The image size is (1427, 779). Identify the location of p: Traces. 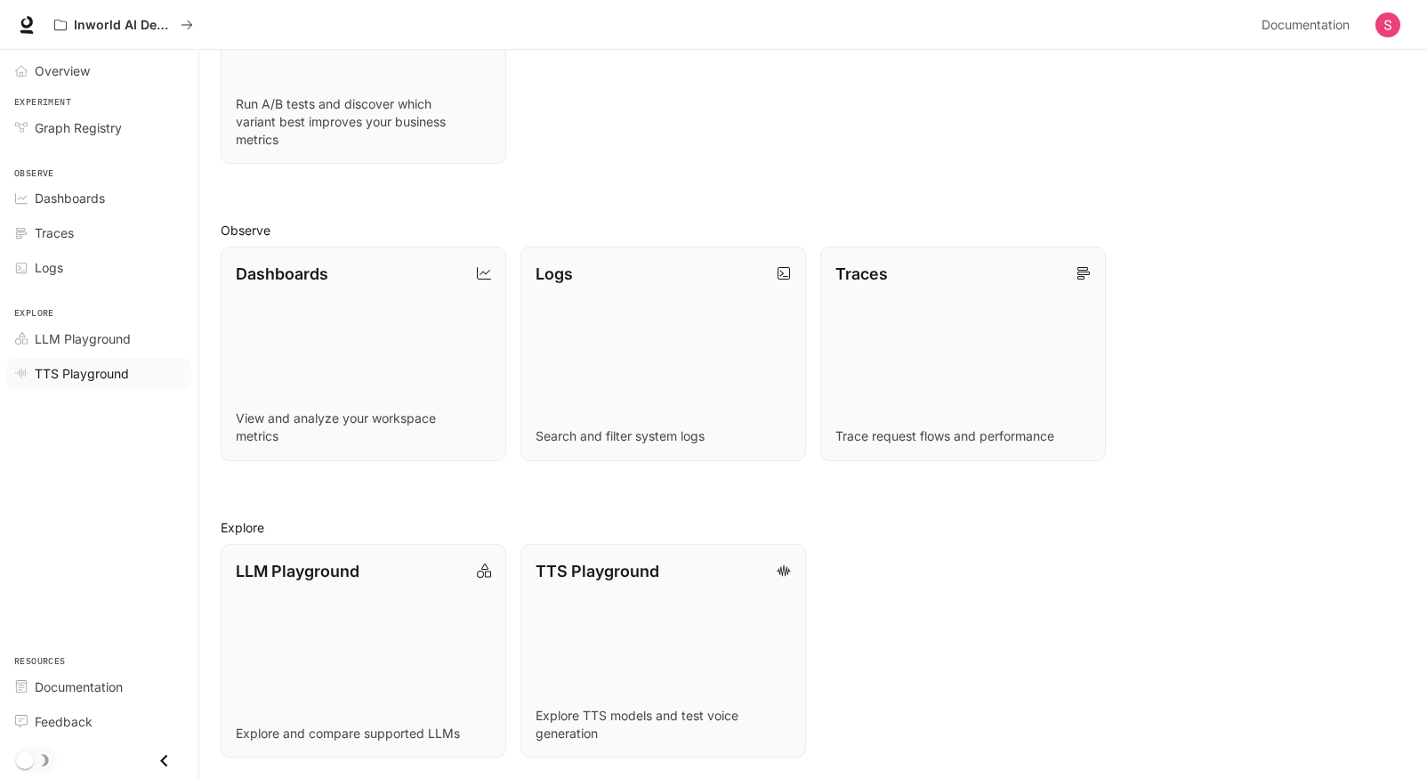
(861, 273).